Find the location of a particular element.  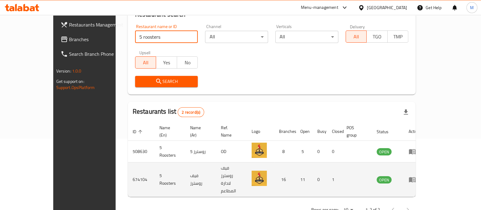

span: TGO is located at coordinates (377, 37).